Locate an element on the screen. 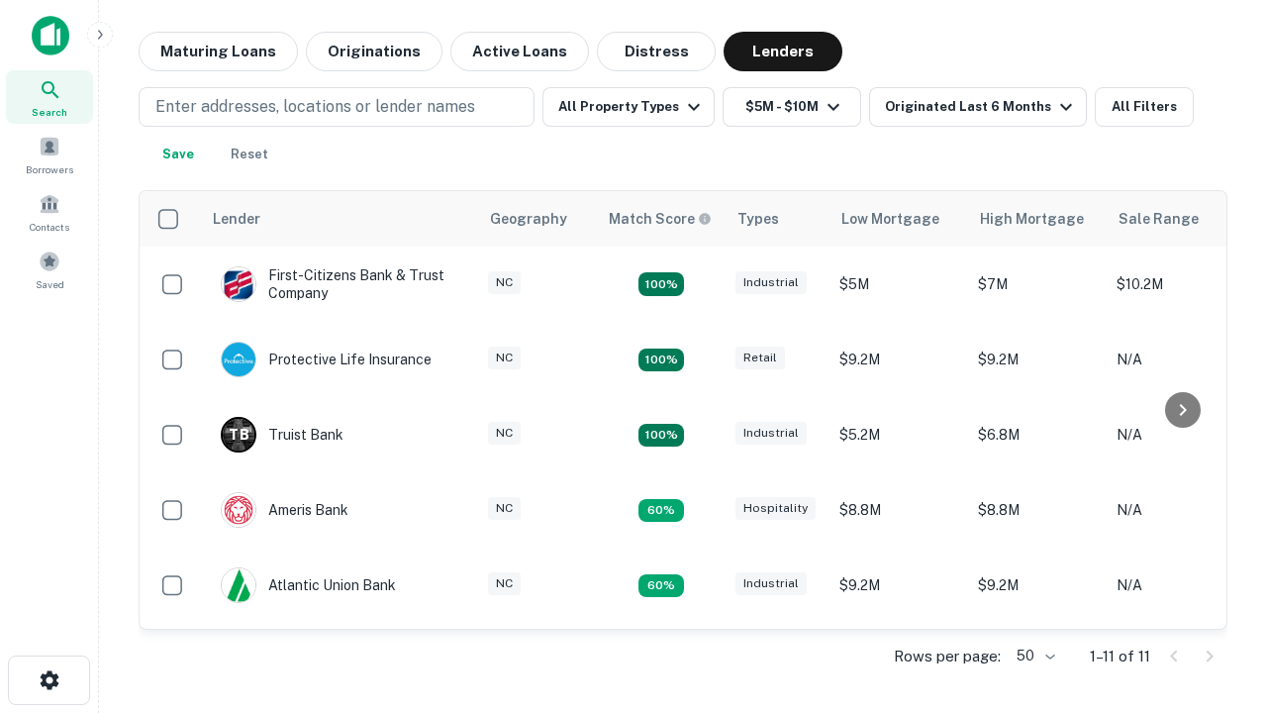 The image size is (1267, 713). button: All Property Types is located at coordinates (629, 107).